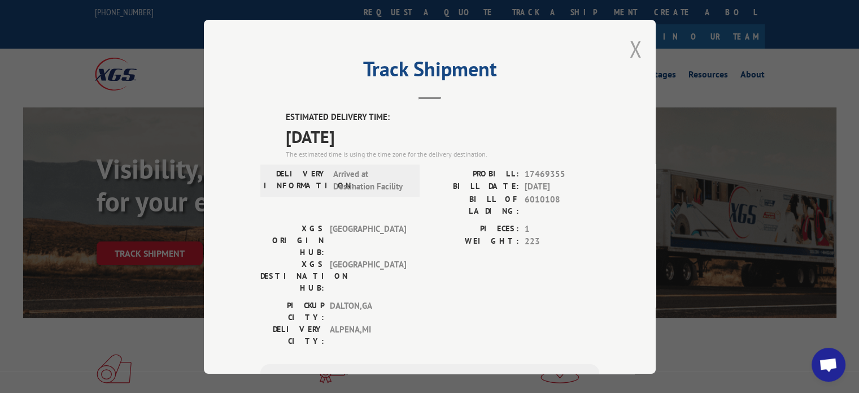  I want to click on div: The estimated time is using the time zone for the delivery destination., so click(442, 154).